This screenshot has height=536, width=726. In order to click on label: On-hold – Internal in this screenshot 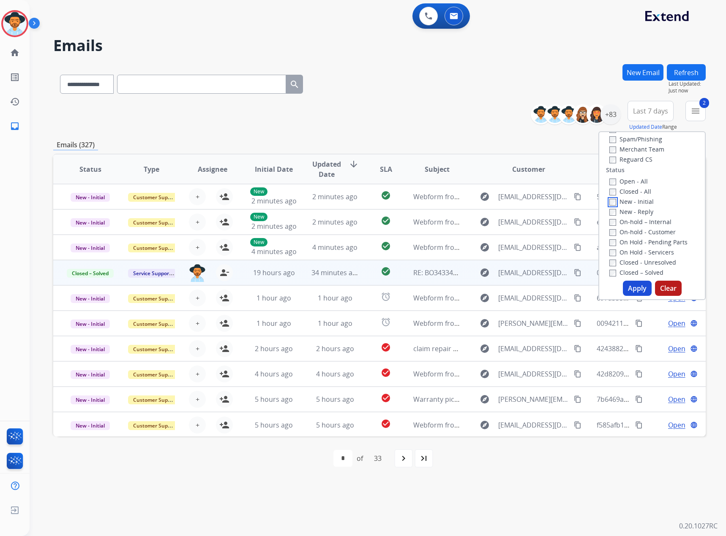, I will do `click(640, 222)`.